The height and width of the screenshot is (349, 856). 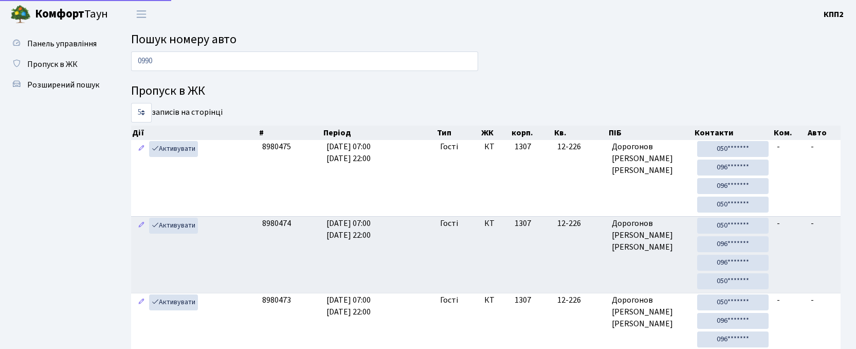 I want to click on th: Дії, so click(x=194, y=133).